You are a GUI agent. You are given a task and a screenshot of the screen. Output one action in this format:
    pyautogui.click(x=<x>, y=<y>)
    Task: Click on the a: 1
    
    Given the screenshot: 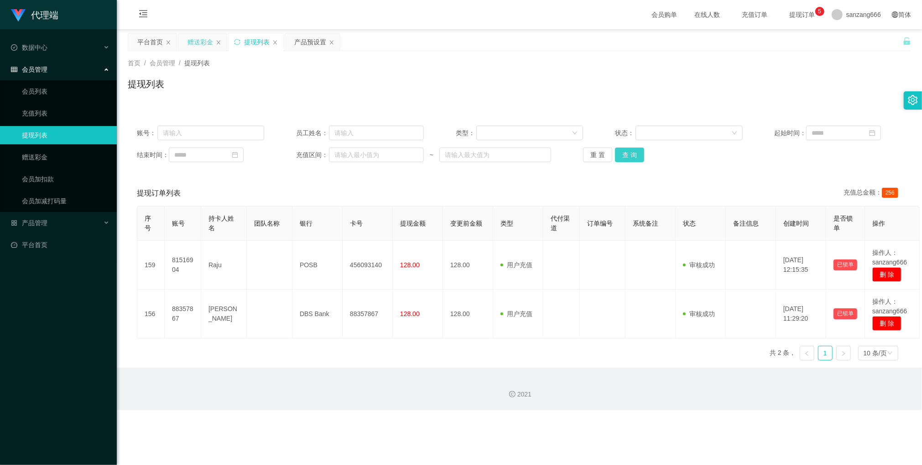 What is the action you would take?
    pyautogui.click(x=826, y=353)
    